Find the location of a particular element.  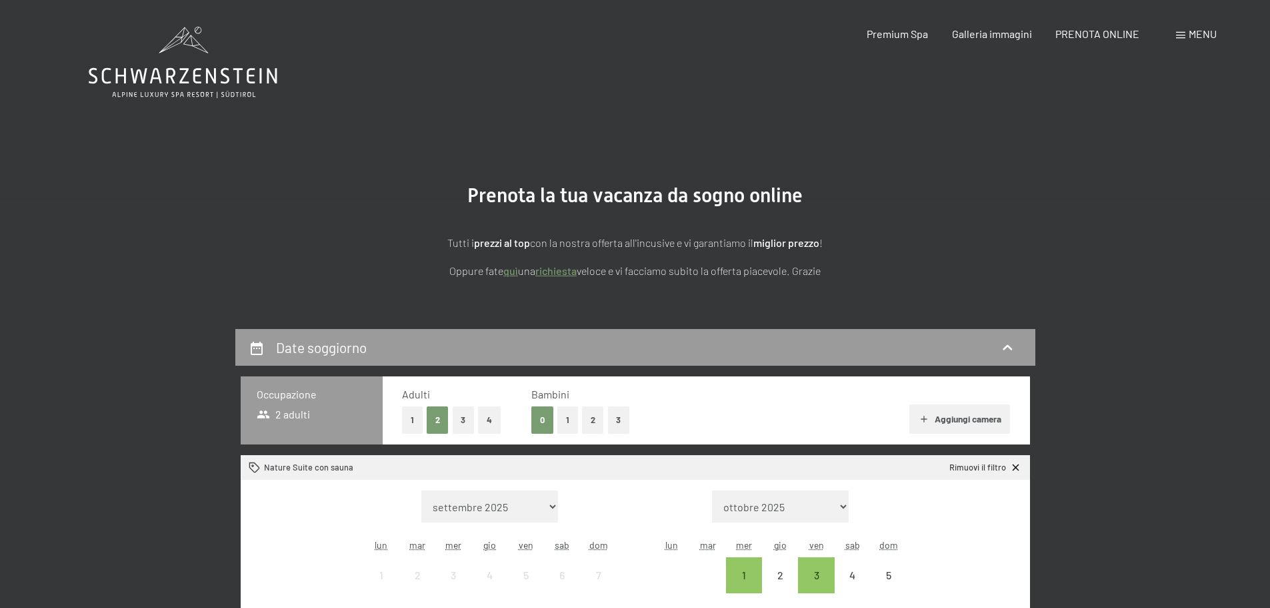

div: Nature Suite con sauna is located at coordinates (301, 468).